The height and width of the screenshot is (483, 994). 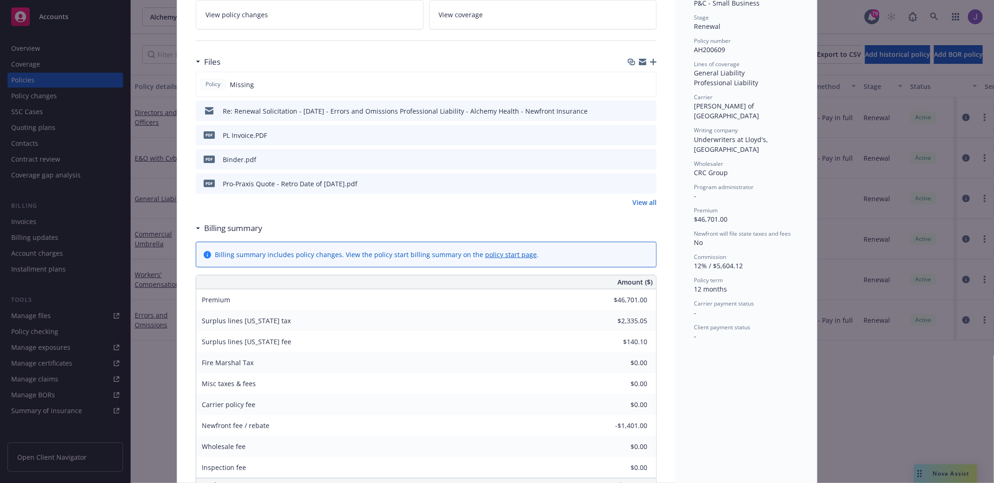 I want to click on div: General Liability, so click(x=746, y=73).